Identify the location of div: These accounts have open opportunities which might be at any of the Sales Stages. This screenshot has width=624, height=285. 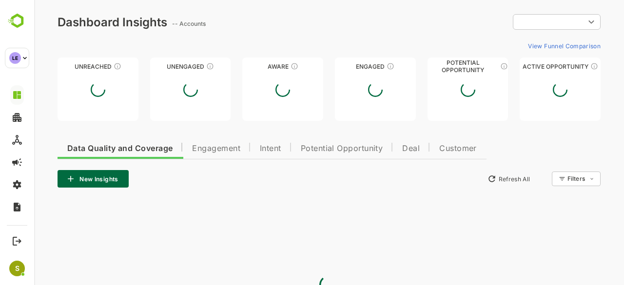
(561, 66).